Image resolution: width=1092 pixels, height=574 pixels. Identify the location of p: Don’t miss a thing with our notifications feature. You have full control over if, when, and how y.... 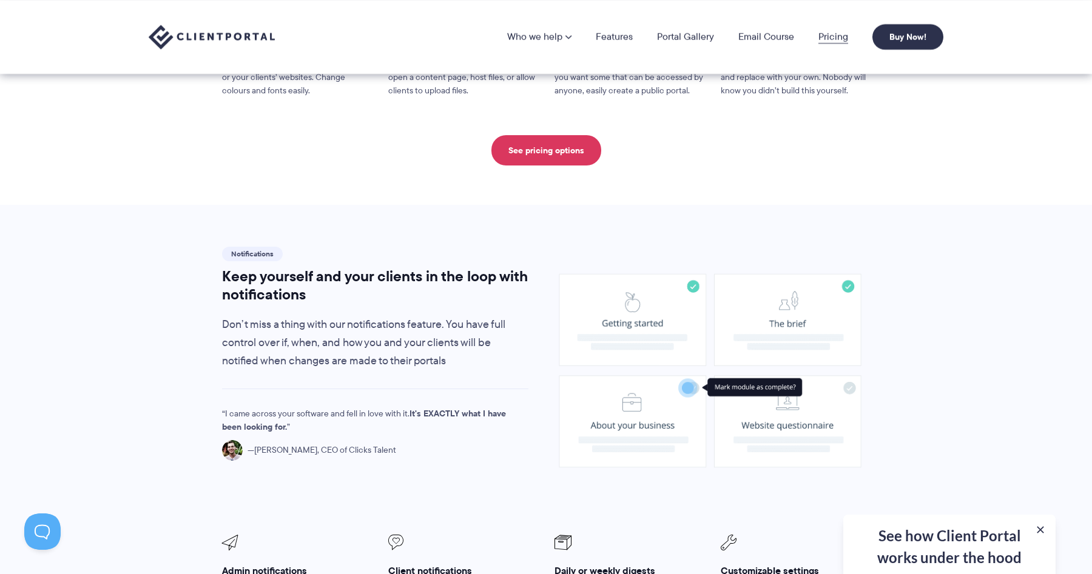
(375, 343).